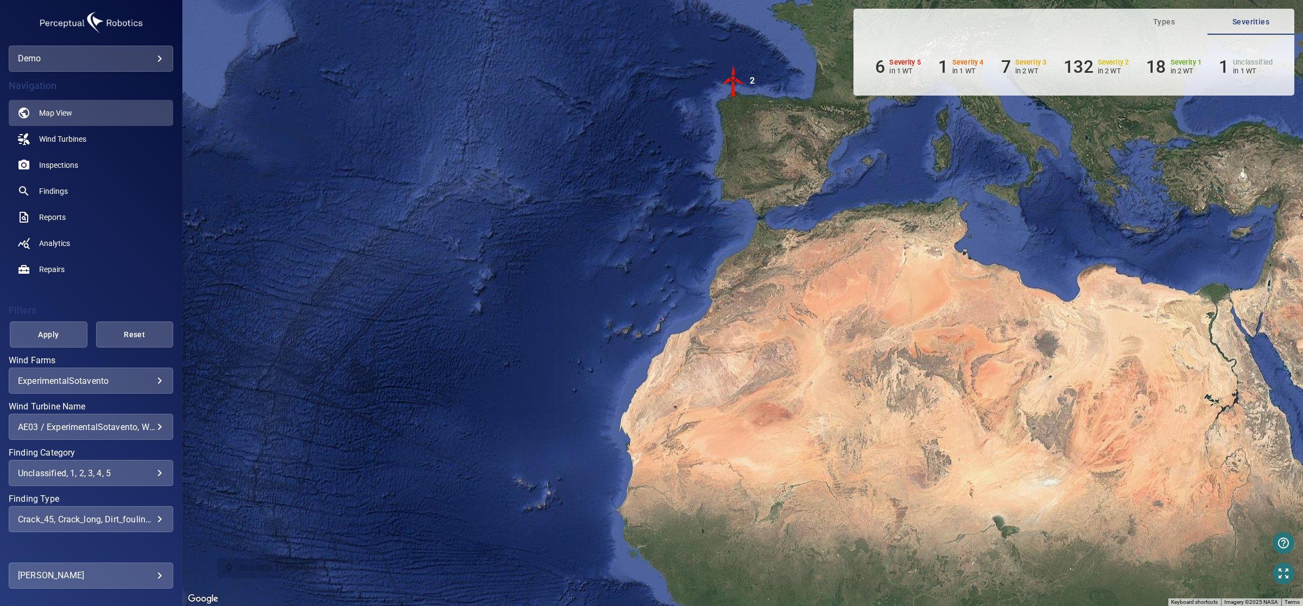  Describe the element at coordinates (62, 139) in the screenshot. I see `span: Wind Turbines` at that location.